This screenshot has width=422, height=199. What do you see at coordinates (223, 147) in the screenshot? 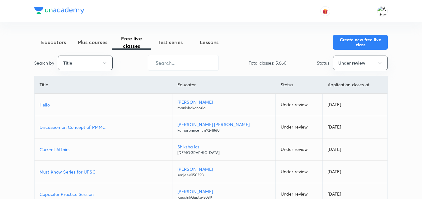
I see `p: Shiksha Ics` at bounding box center [223, 147].